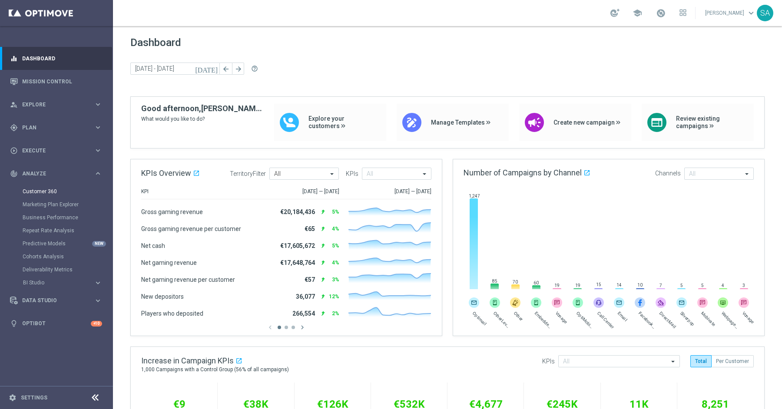 The height and width of the screenshot is (409, 782). What do you see at coordinates (58, 174) in the screenshot?
I see `span: Analyze` at bounding box center [58, 174].